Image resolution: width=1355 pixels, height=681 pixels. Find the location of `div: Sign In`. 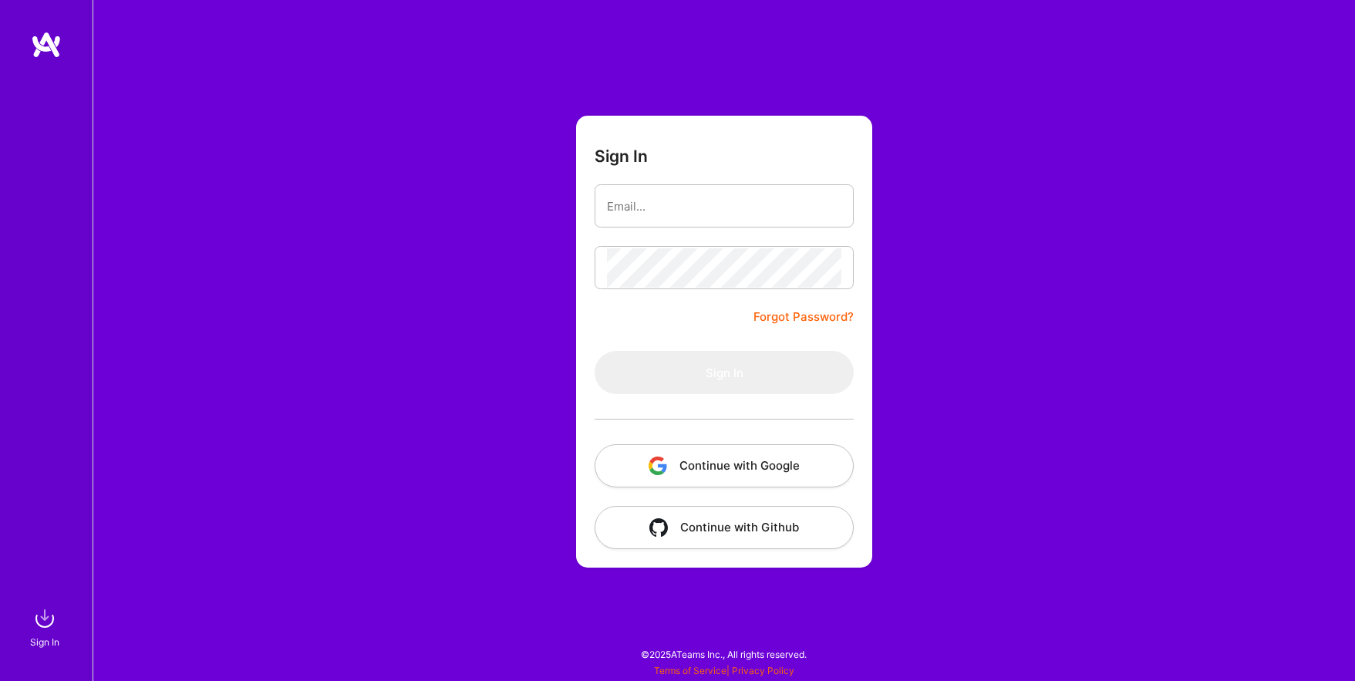

div: Sign In is located at coordinates (45, 642).